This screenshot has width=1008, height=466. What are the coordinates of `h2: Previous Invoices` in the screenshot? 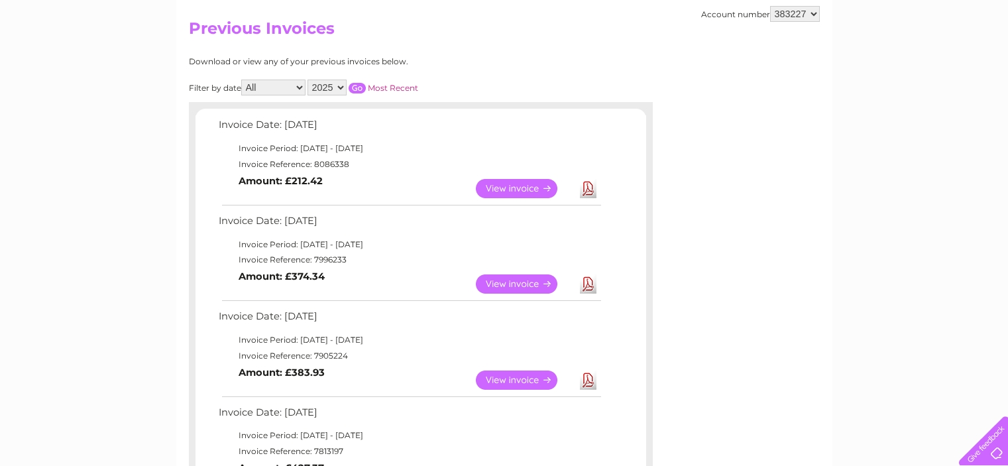 It's located at (504, 32).